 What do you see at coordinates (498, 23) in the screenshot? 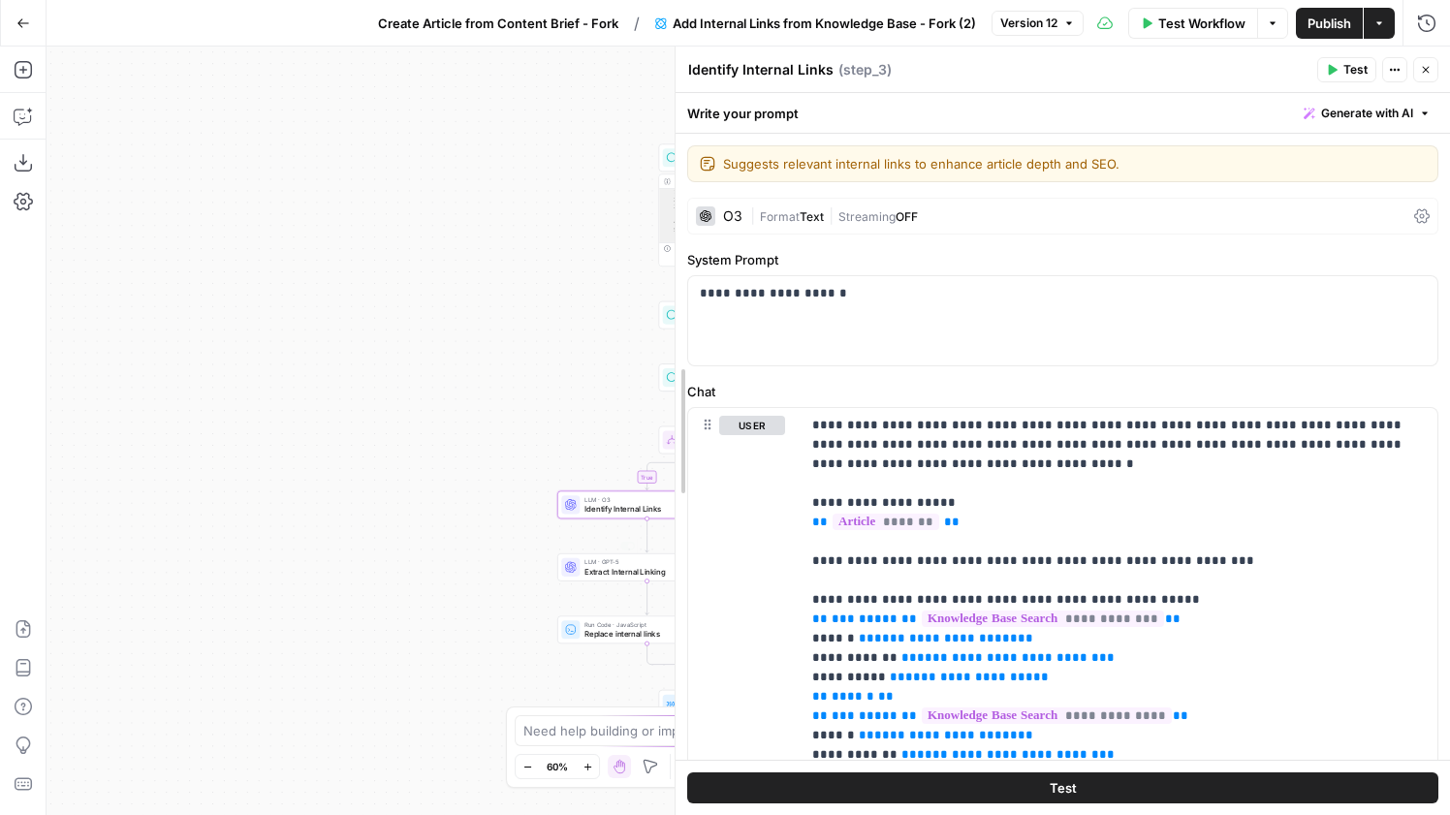
I see `button: Create Article from Content Brief - Fork` at bounding box center [498, 23].